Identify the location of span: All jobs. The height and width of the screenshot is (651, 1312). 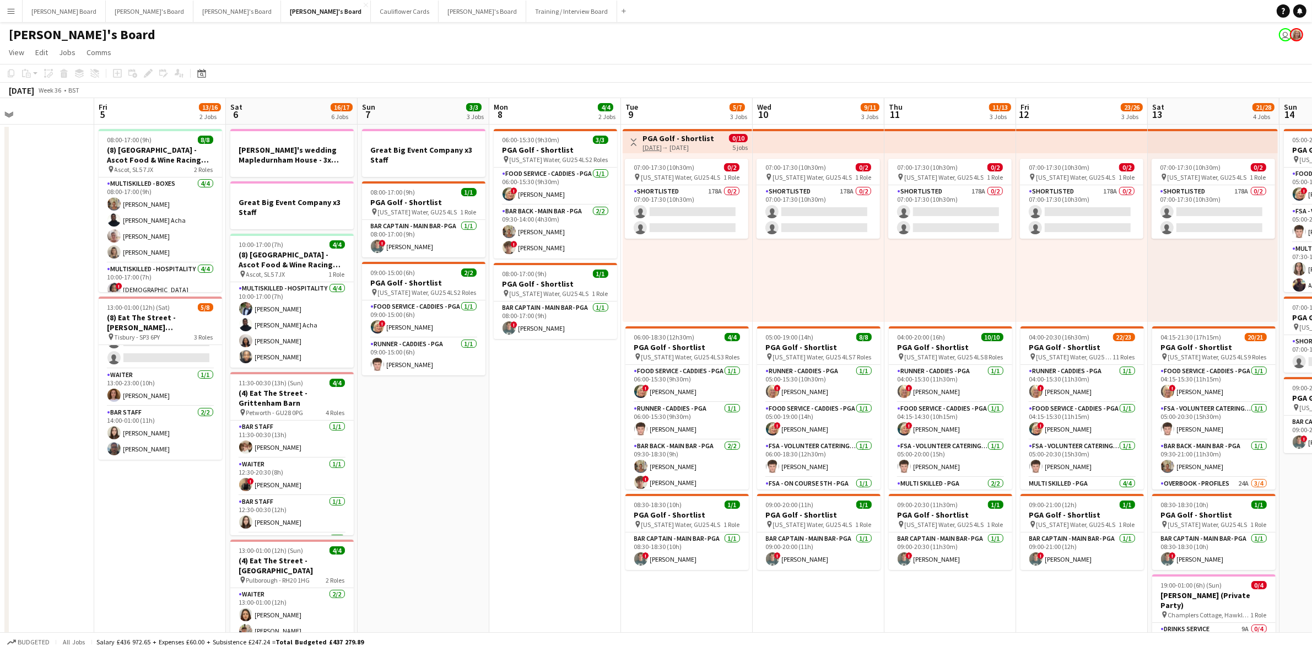
(74, 641).